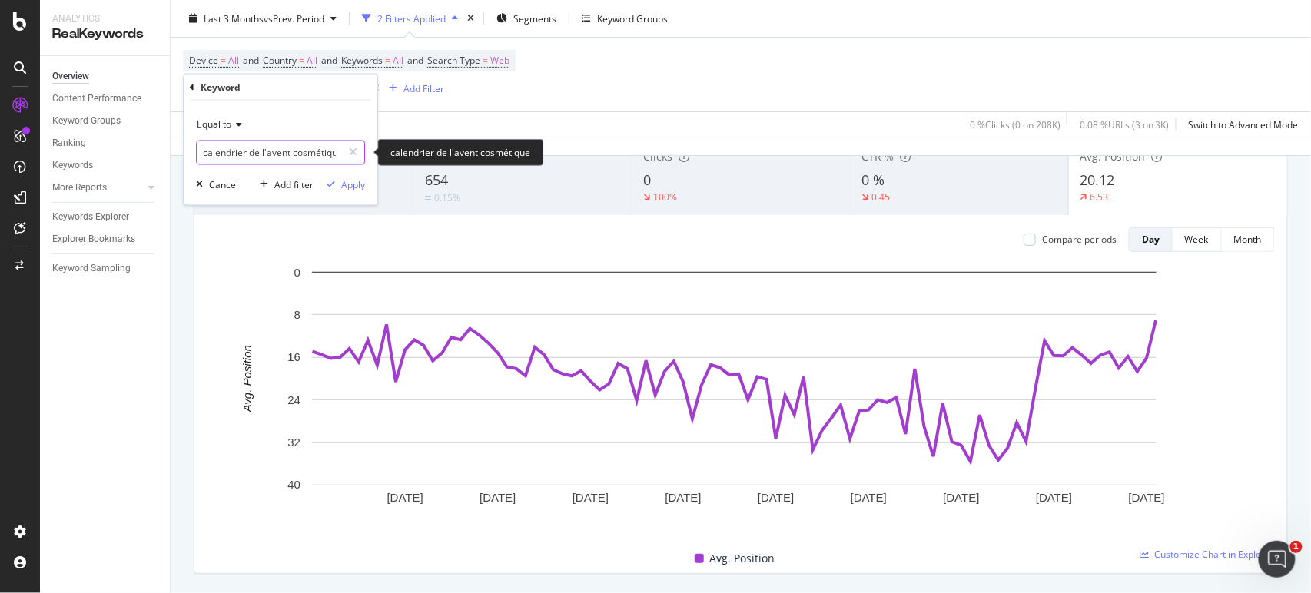 The image size is (1311, 593). What do you see at coordinates (881, 197) in the screenshot?
I see `div: 0.45` at bounding box center [881, 197].